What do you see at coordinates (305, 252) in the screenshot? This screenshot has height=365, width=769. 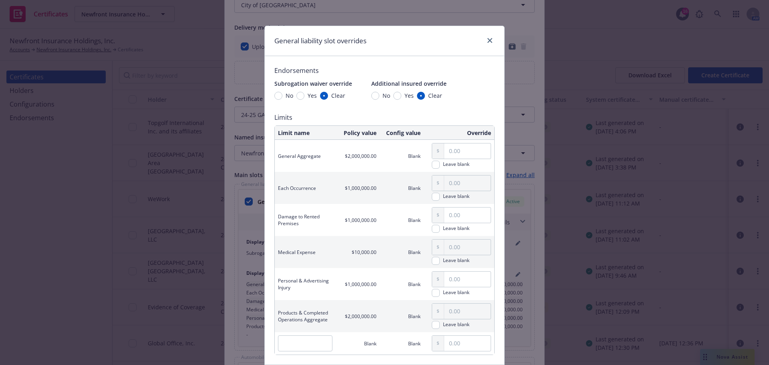 I see `td: Medical Expense` at bounding box center [305, 252].